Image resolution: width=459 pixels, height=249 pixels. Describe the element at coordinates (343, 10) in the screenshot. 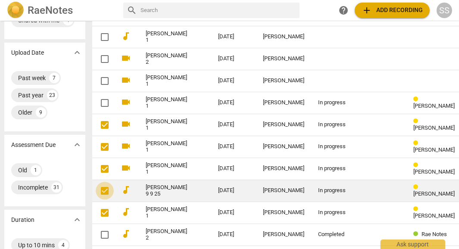

I see `a: Help` at that location.